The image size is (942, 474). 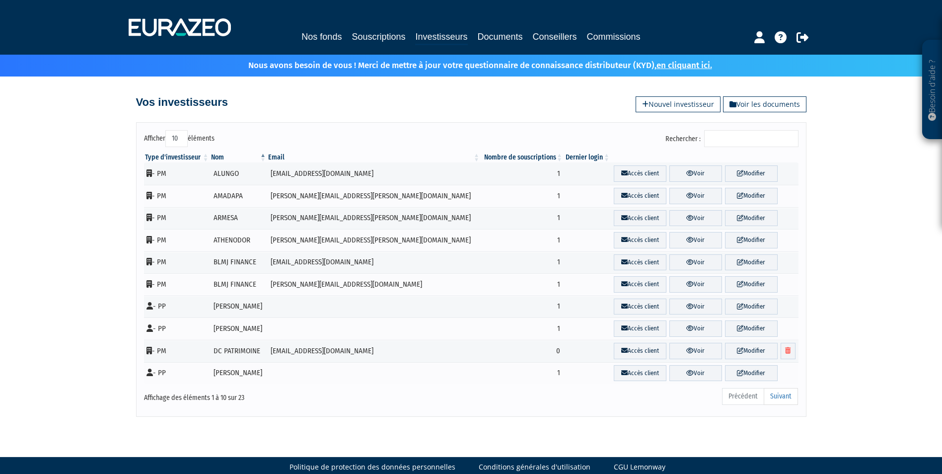 What do you see at coordinates (239, 240) in the screenshot?
I see `td: ATHENODOR` at bounding box center [239, 240].